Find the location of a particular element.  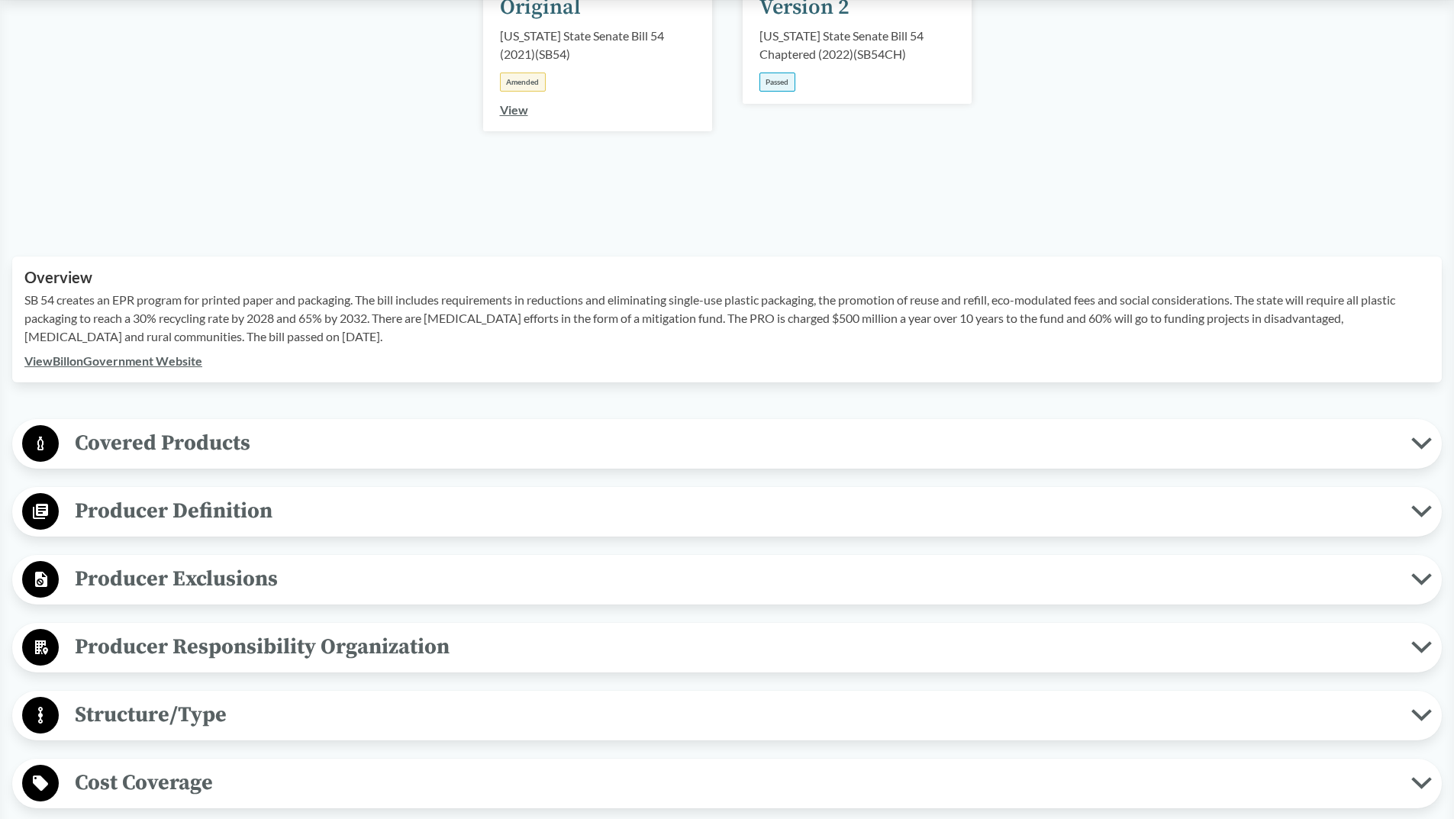

a: View is located at coordinates (514, 109).